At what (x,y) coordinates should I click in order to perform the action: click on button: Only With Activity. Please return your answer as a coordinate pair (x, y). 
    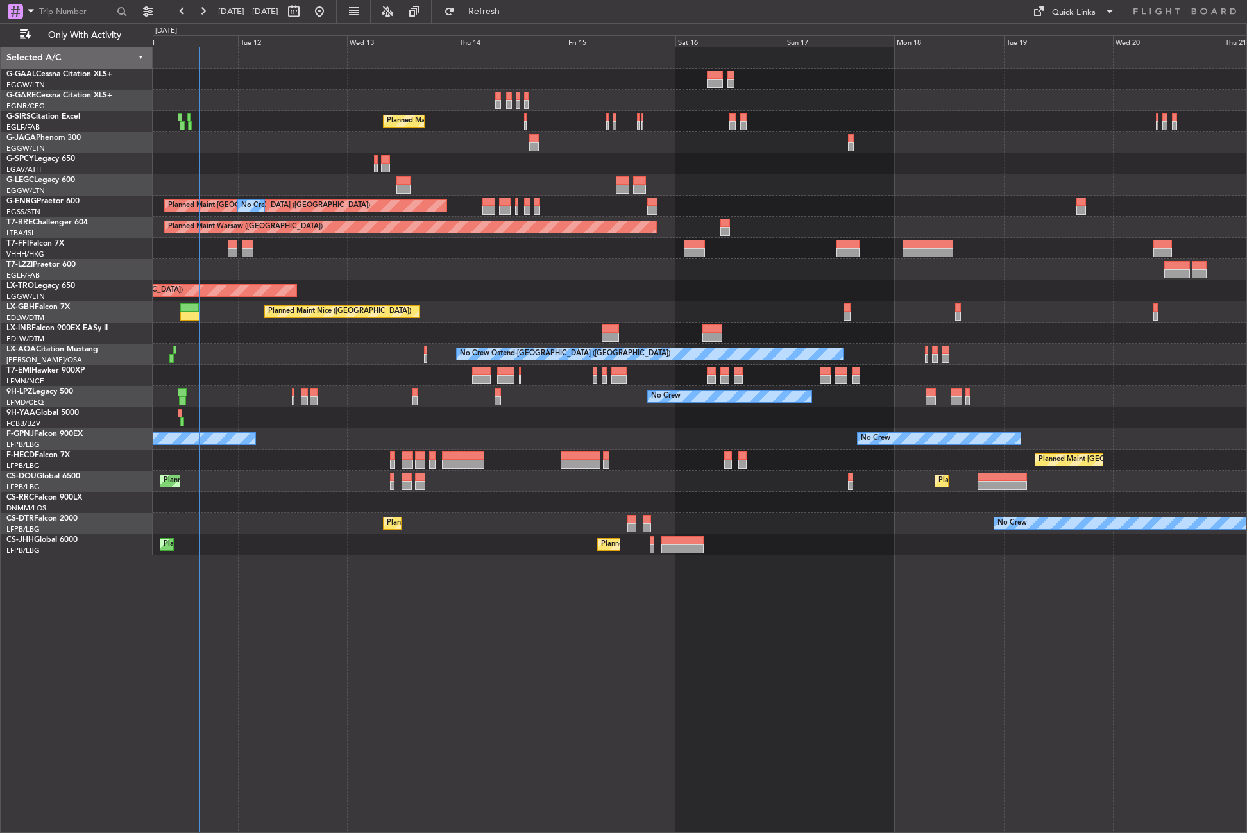
    Looking at the image, I should click on (76, 35).